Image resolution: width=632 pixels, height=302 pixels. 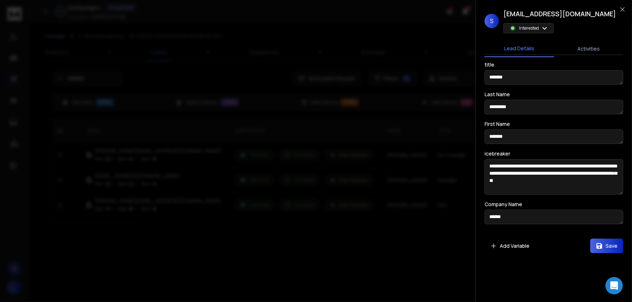 What do you see at coordinates (497, 154) in the screenshot?
I see `label: icebreaker` at bounding box center [497, 154].